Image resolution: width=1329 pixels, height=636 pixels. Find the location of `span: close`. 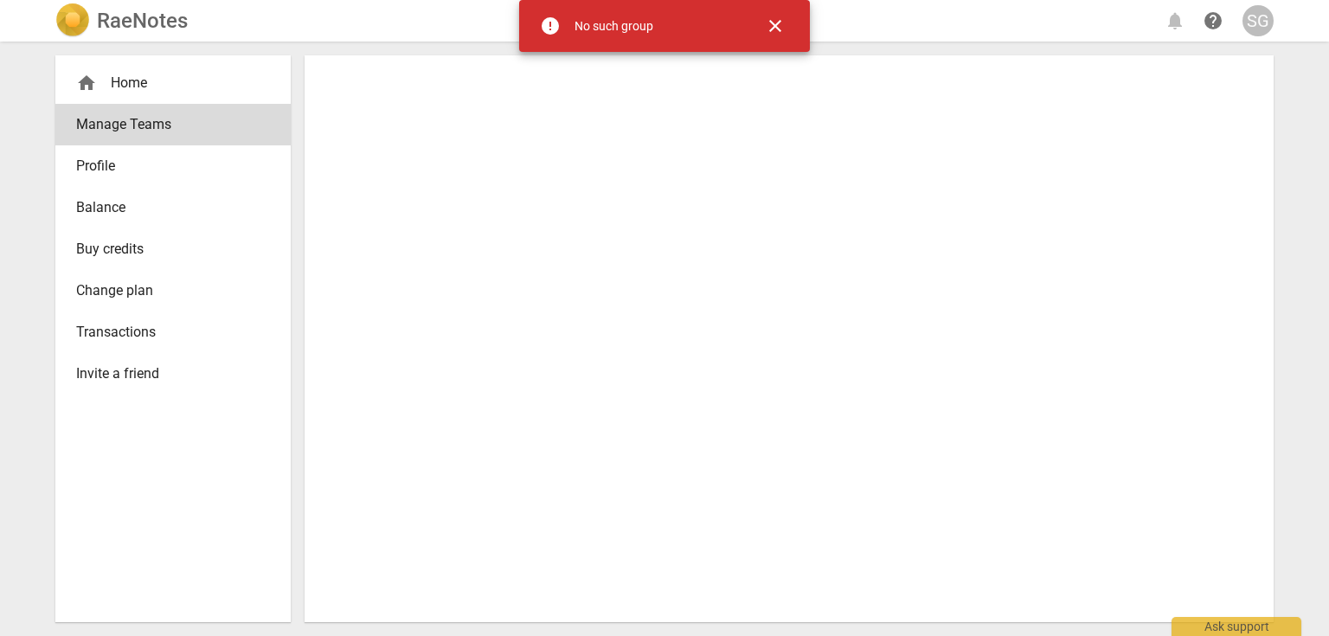

span: close is located at coordinates (776, 26).